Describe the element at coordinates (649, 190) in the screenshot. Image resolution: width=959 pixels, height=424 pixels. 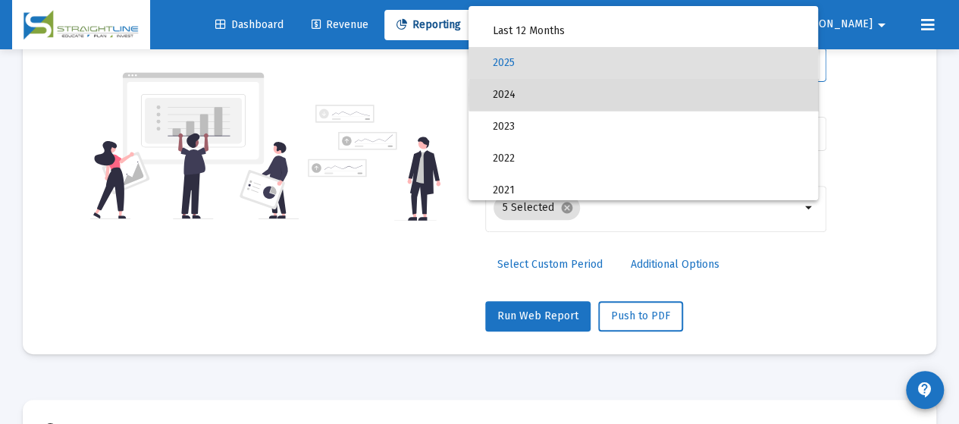
I see `span: 2021` at that location.